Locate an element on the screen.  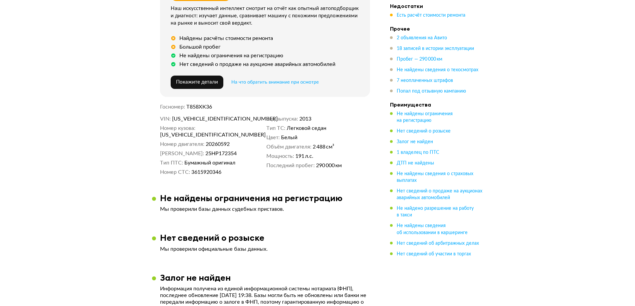
span: 2013 is located at coordinates (305, 119).